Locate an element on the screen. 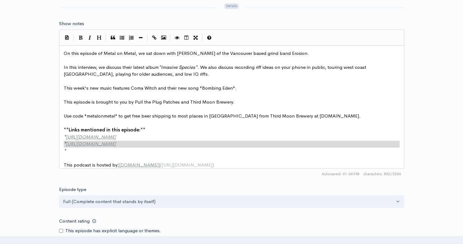 This screenshot has width=463, height=244. button: Insert Image is located at coordinates (164, 38).